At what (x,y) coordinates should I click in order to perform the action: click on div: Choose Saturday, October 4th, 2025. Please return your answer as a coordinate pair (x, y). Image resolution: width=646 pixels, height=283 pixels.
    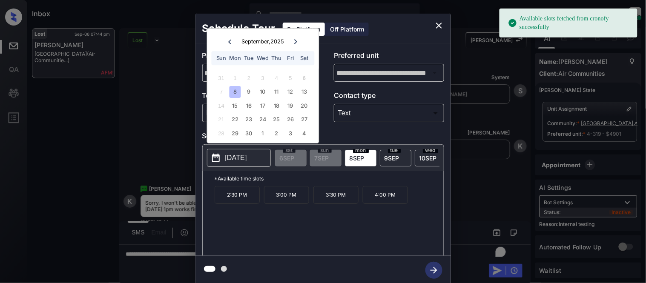
    Looking at the image, I should click on (304, 133).